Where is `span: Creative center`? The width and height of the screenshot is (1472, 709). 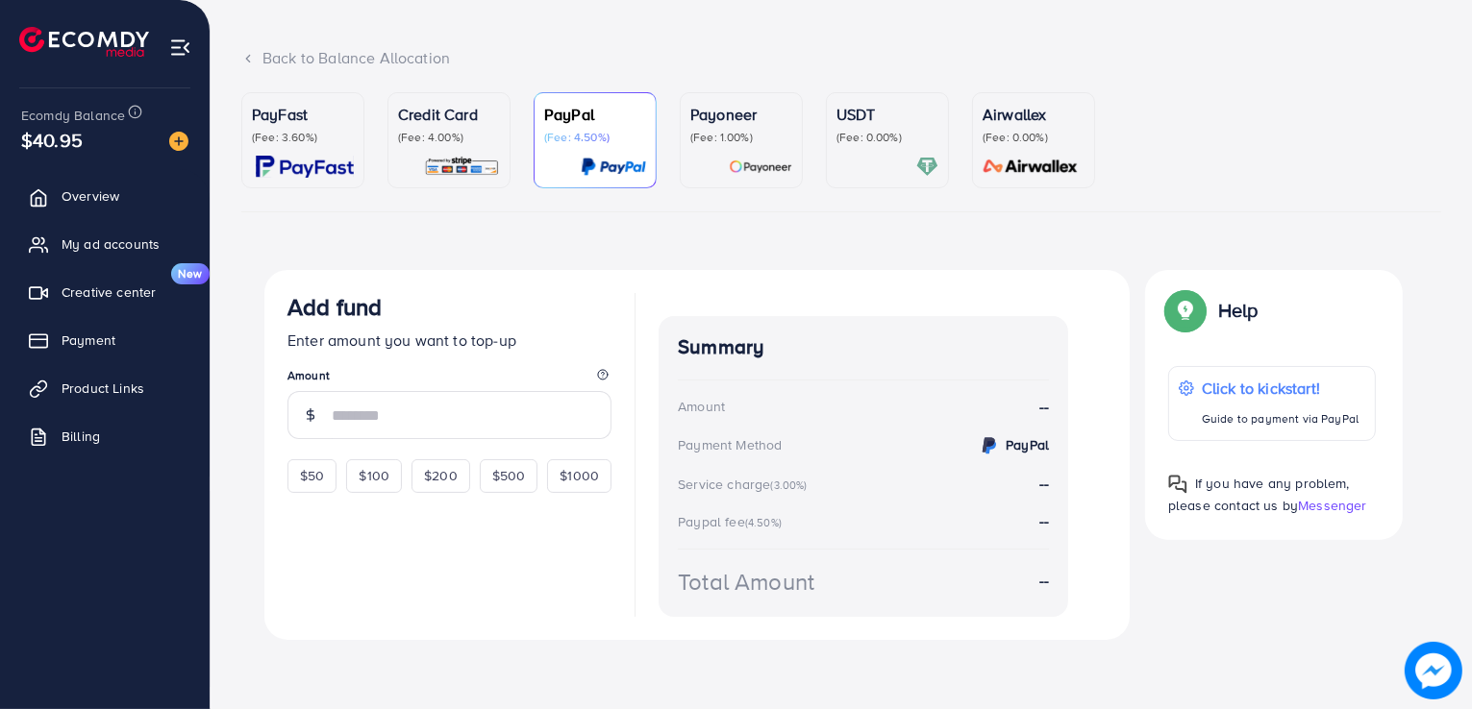 span: Creative center is located at coordinates (109, 292).